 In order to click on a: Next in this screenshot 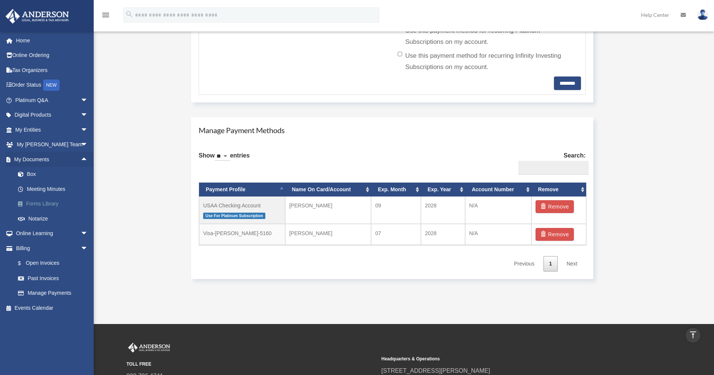, I will do `click(572, 263)`.